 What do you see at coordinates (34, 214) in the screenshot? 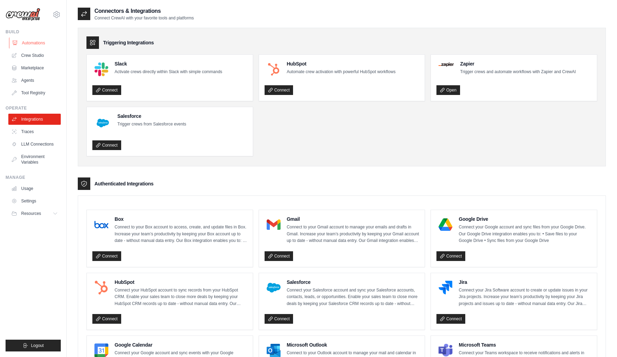
I see `button: Resources` at bounding box center [34, 214].